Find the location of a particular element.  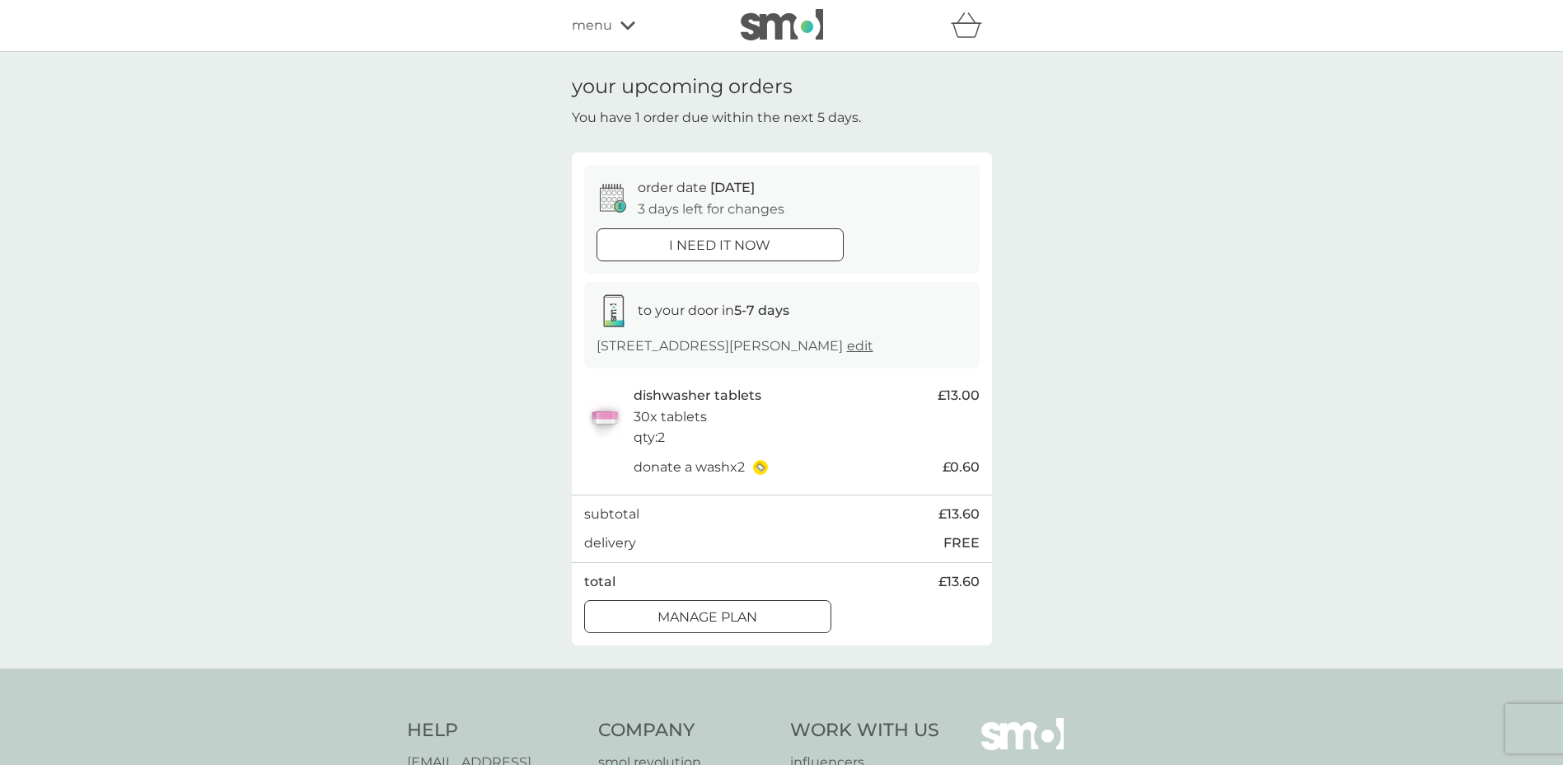

p: qty : 2 is located at coordinates (649, 438).